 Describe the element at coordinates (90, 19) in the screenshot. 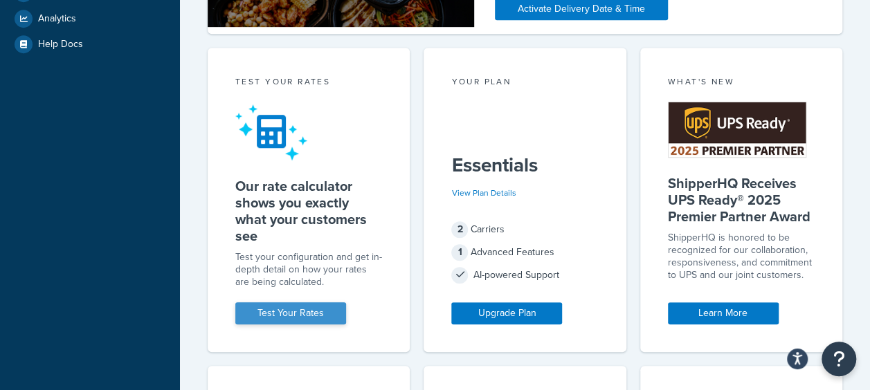

I see `a: Analytics` at that location.